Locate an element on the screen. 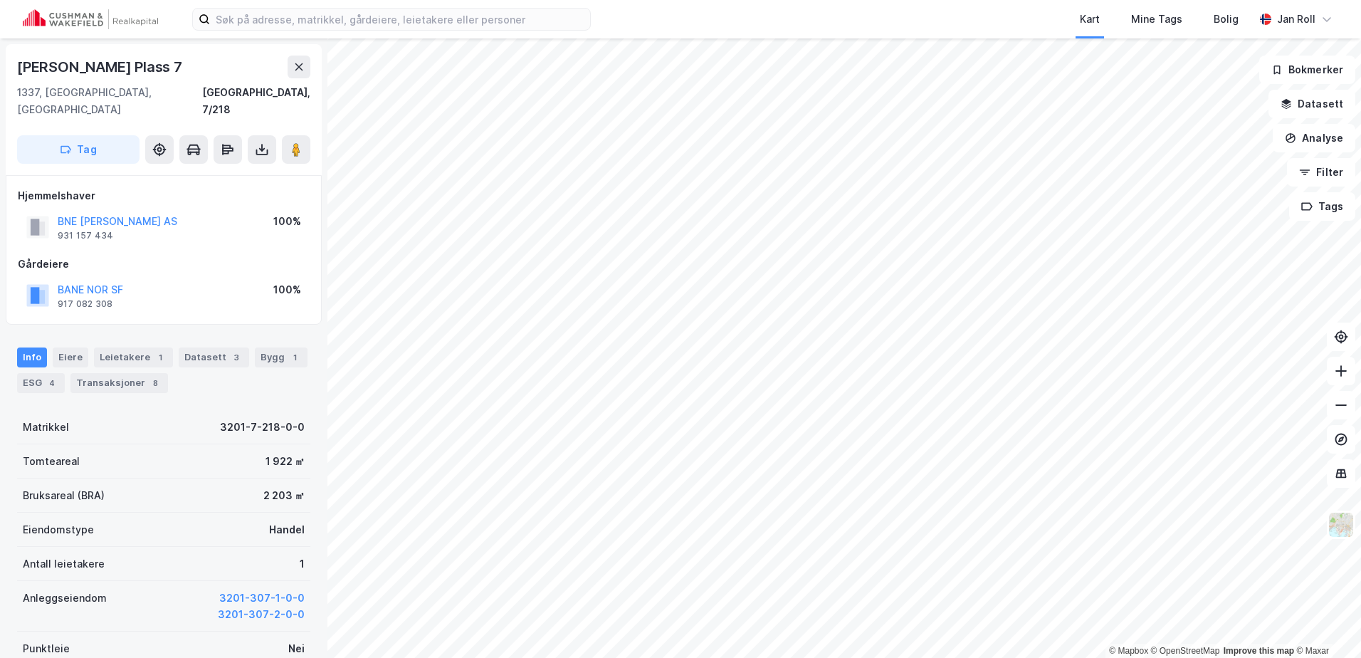 This screenshot has height=658, width=1361. div: 917 082 308 is located at coordinates (85, 304).